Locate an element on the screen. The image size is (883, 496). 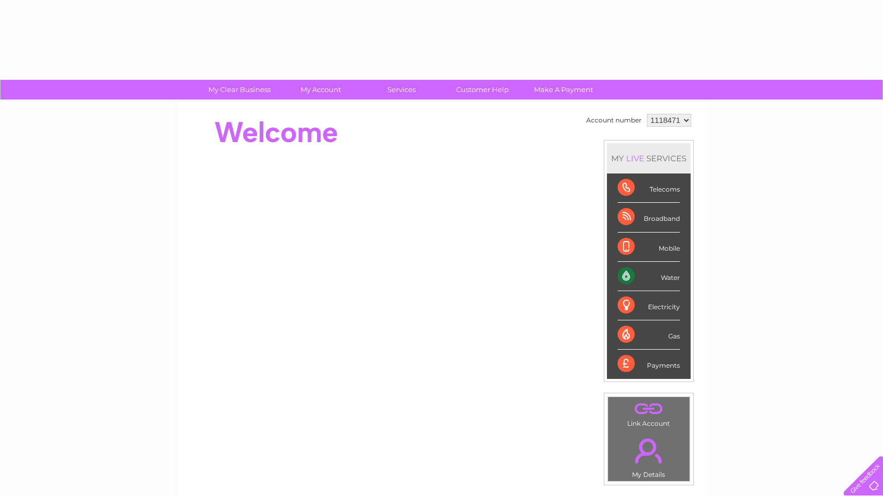
a: Customer Help is located at coordinates (482, 89).